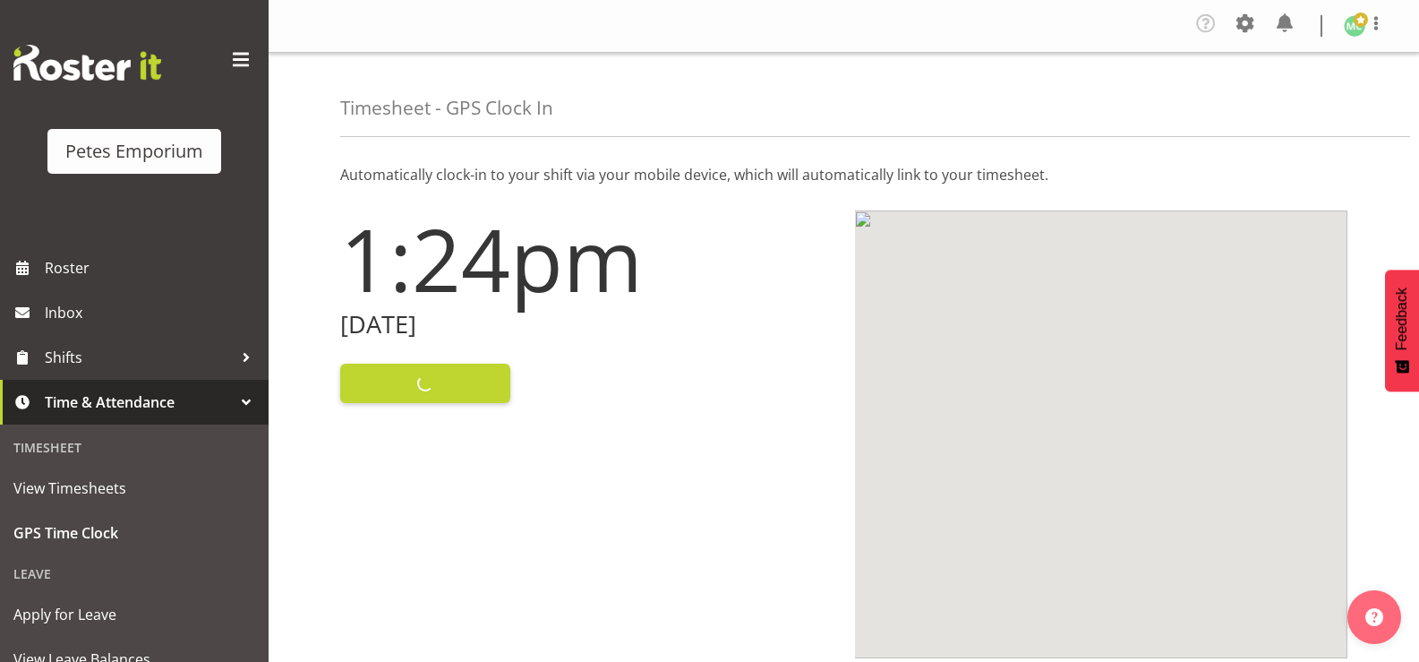 This screenshot has height=662, width=1419. Describe the element at coordinates (134, 614) in the screenshot. I see `span: Apply for Leave` at that location.